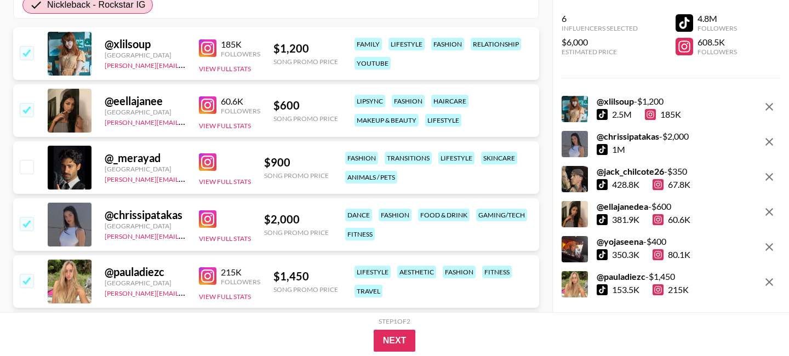 Image resolution: width=789 pixels, height=356 pixels. What do you see at coordinates (618, 150) in the screenshot?
I see `div: 1M` at bounding box center [618, 150].